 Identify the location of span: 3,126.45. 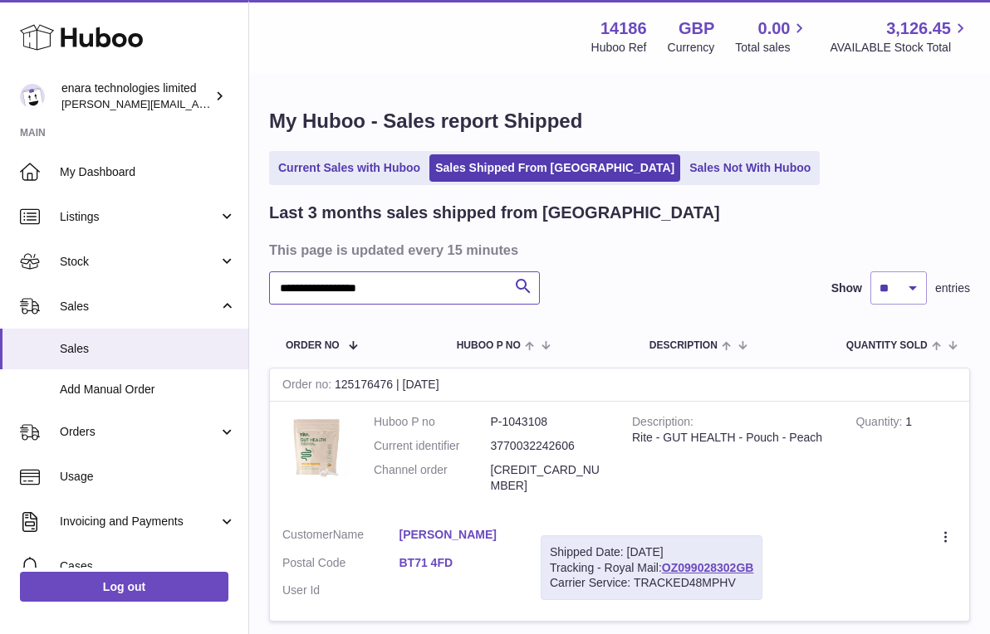
(918, 28).